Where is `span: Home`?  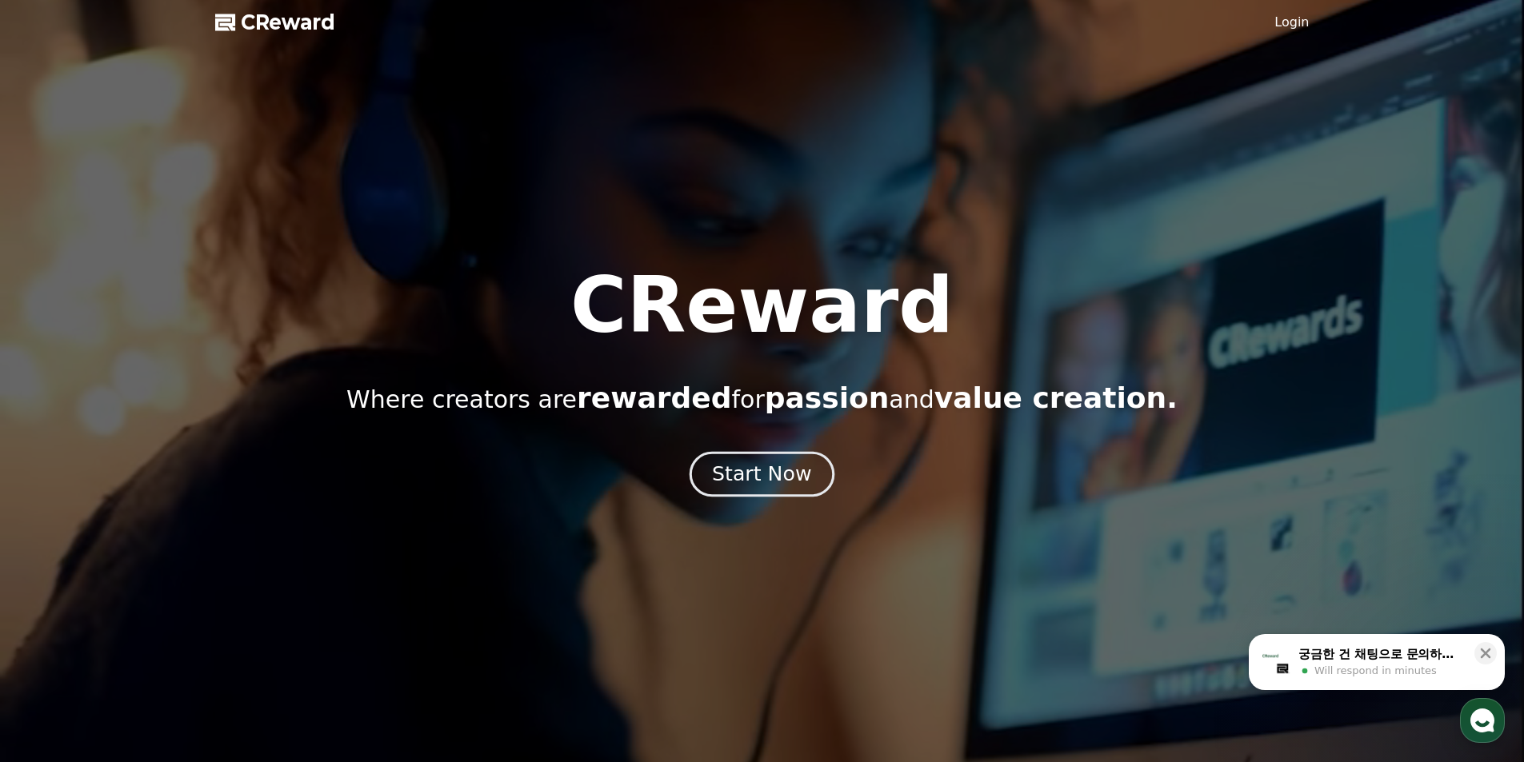
span: Home is located at coordinates (54, 537).